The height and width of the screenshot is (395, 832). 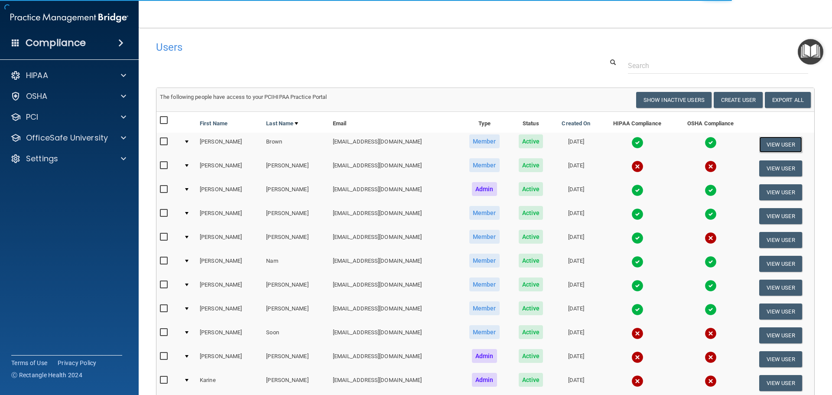 I want to click on p: OSHA, so click(x=37, y=96).